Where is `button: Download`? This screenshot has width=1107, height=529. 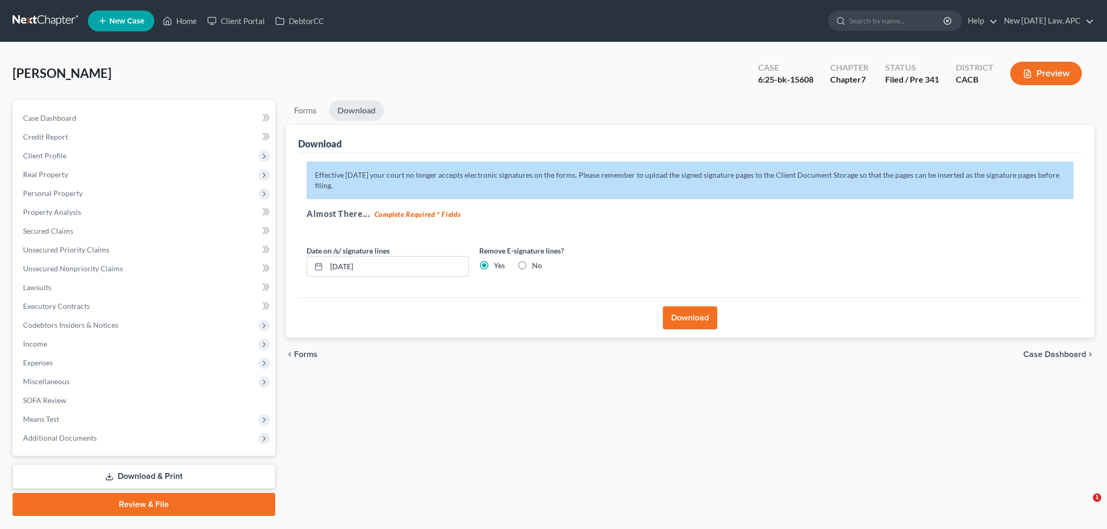 button: Download is located at coordinates (690, 318).